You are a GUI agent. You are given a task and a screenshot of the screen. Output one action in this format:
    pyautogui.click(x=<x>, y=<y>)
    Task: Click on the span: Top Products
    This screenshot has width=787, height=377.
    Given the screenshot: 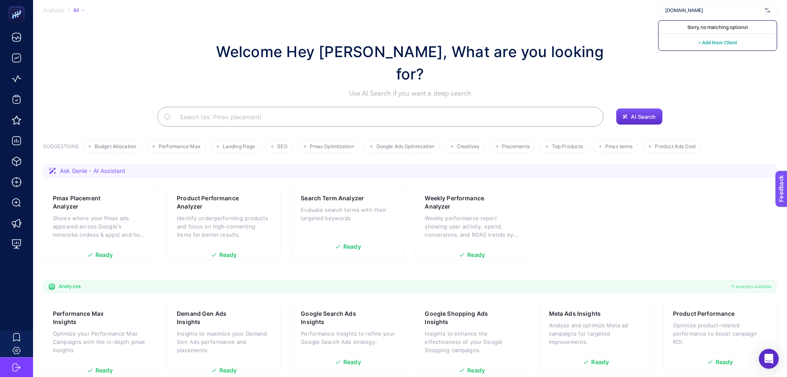 What is the action you would take?
    pyautogui.click(x=568, y=146)
    